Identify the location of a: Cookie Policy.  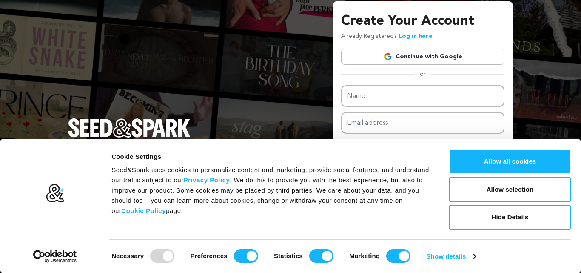
(143, 210).